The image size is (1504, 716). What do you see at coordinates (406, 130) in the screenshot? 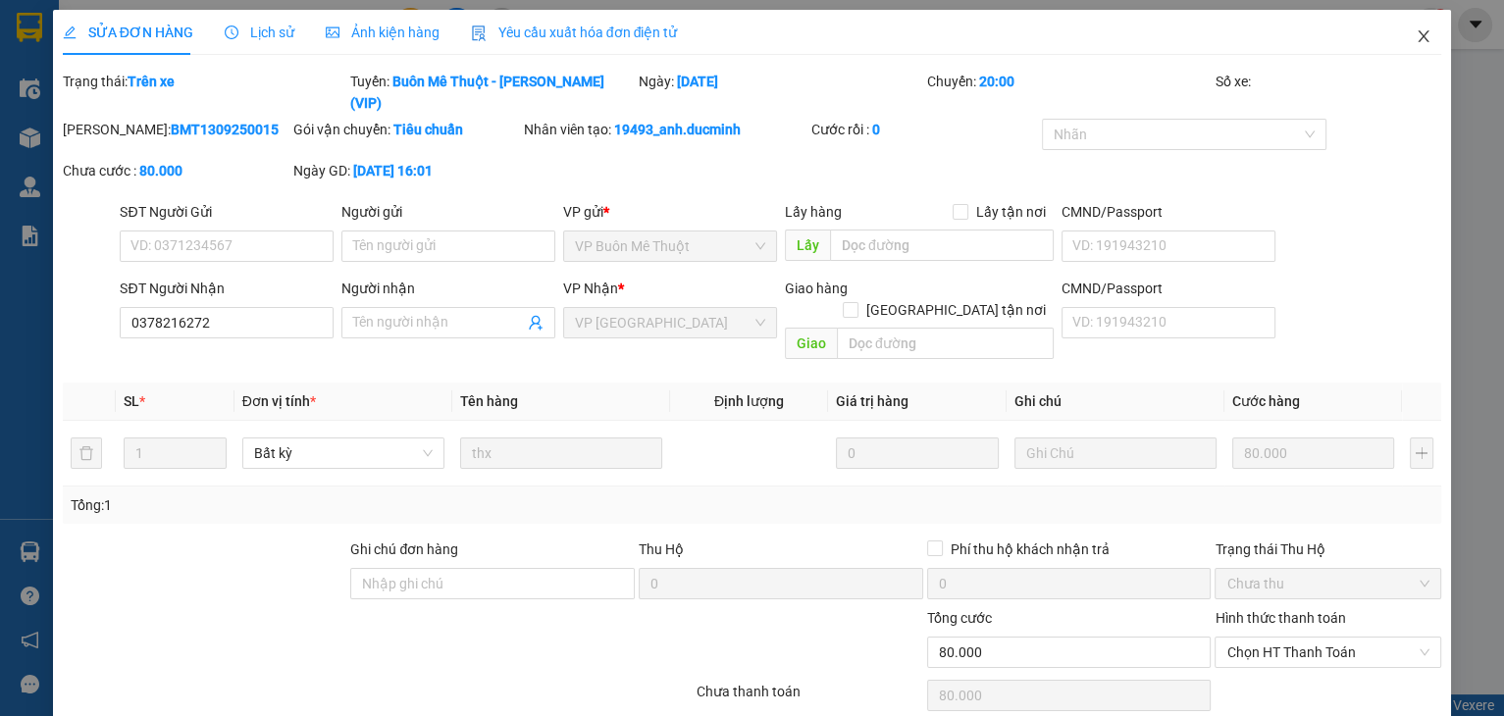
I see `div: Gói vận chuyển:` at bounding box center [406, 130].